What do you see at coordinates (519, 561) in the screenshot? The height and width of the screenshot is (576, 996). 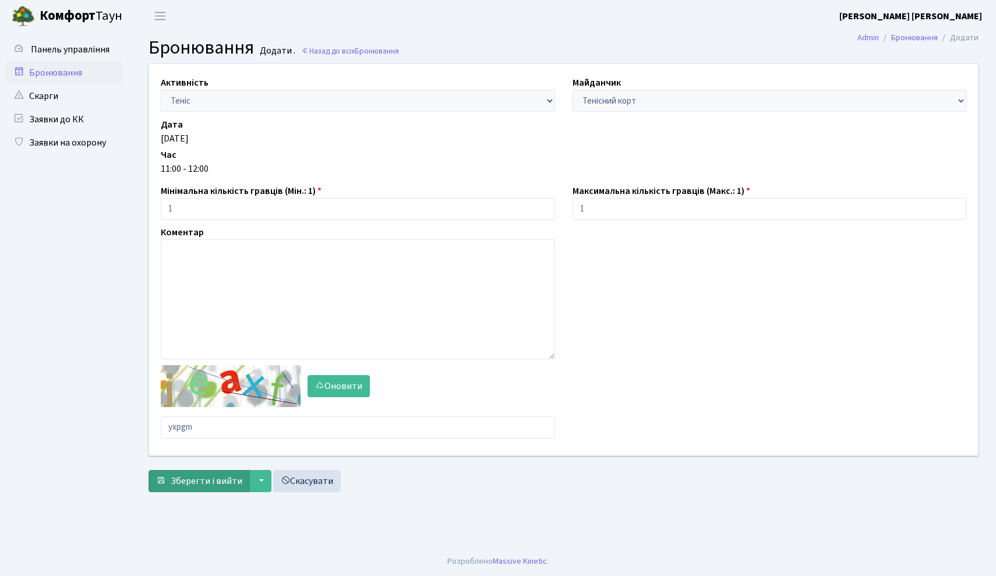 I see `a: Massive Kinetic` at bounding box center [519, 561].